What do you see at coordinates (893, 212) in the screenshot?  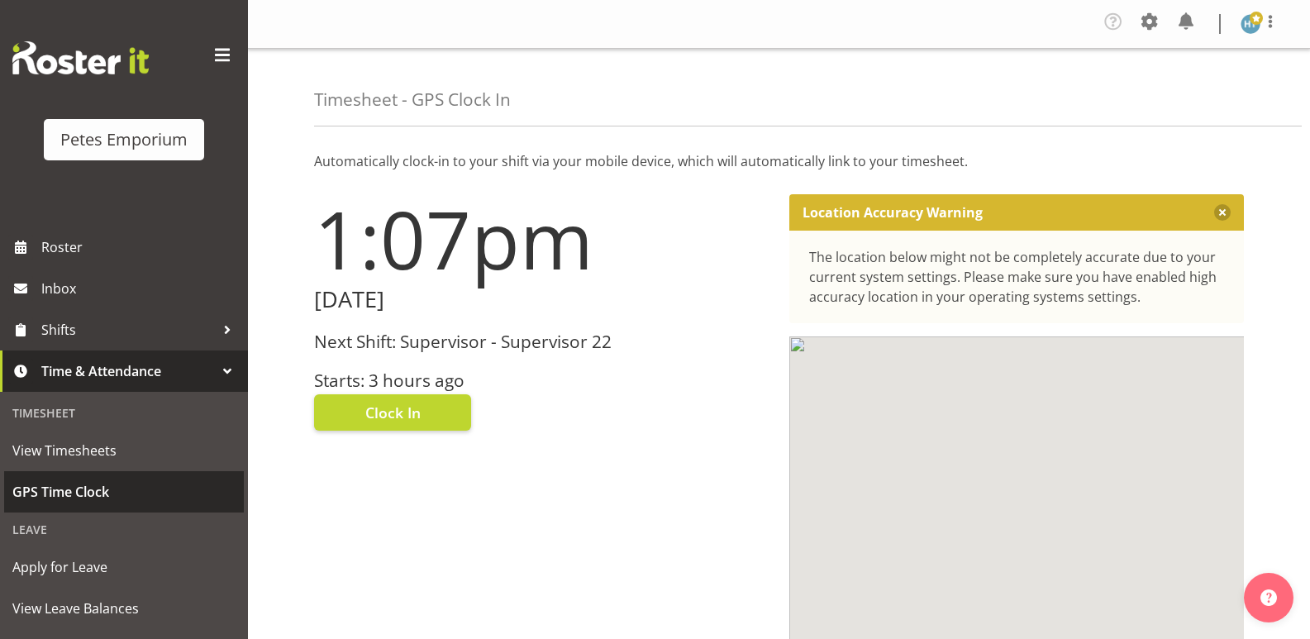 I see `p: Location Accuracy Warning` at bounding box center [893, 212].